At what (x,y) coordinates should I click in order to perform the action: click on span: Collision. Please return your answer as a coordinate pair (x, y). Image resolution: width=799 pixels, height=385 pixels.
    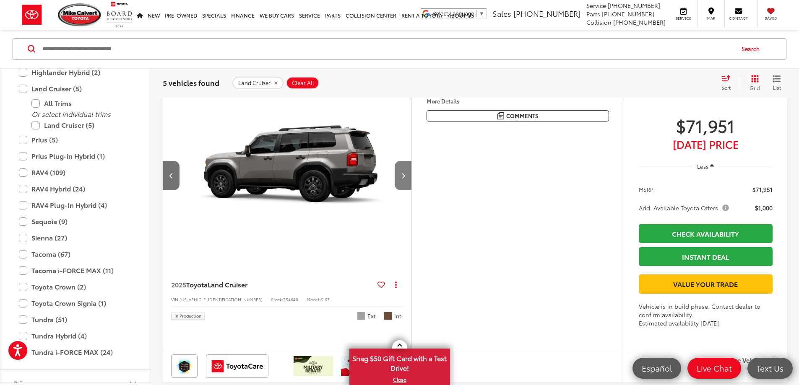
    Looking at the image, I should click on (599, 22).